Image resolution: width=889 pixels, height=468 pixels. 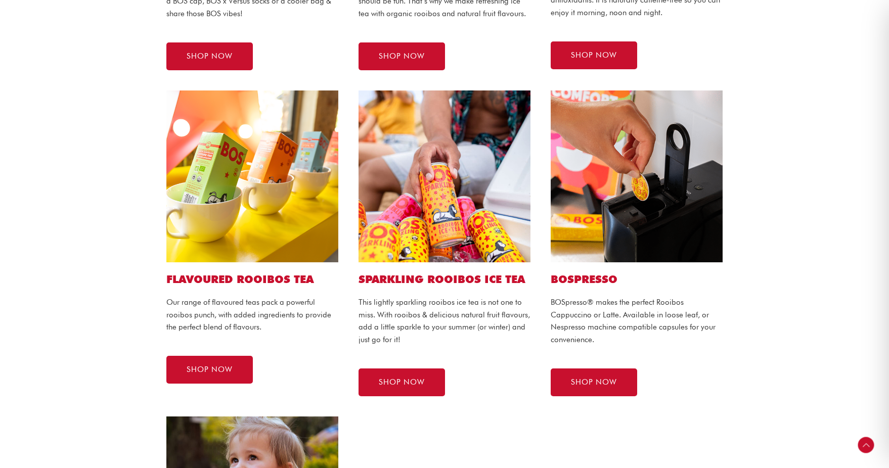 What do you see at coordinates (252, 279) in the screenshot?
I see `h2: Flavoured ROOIBOS TEA` at bounding box center [252, 279].